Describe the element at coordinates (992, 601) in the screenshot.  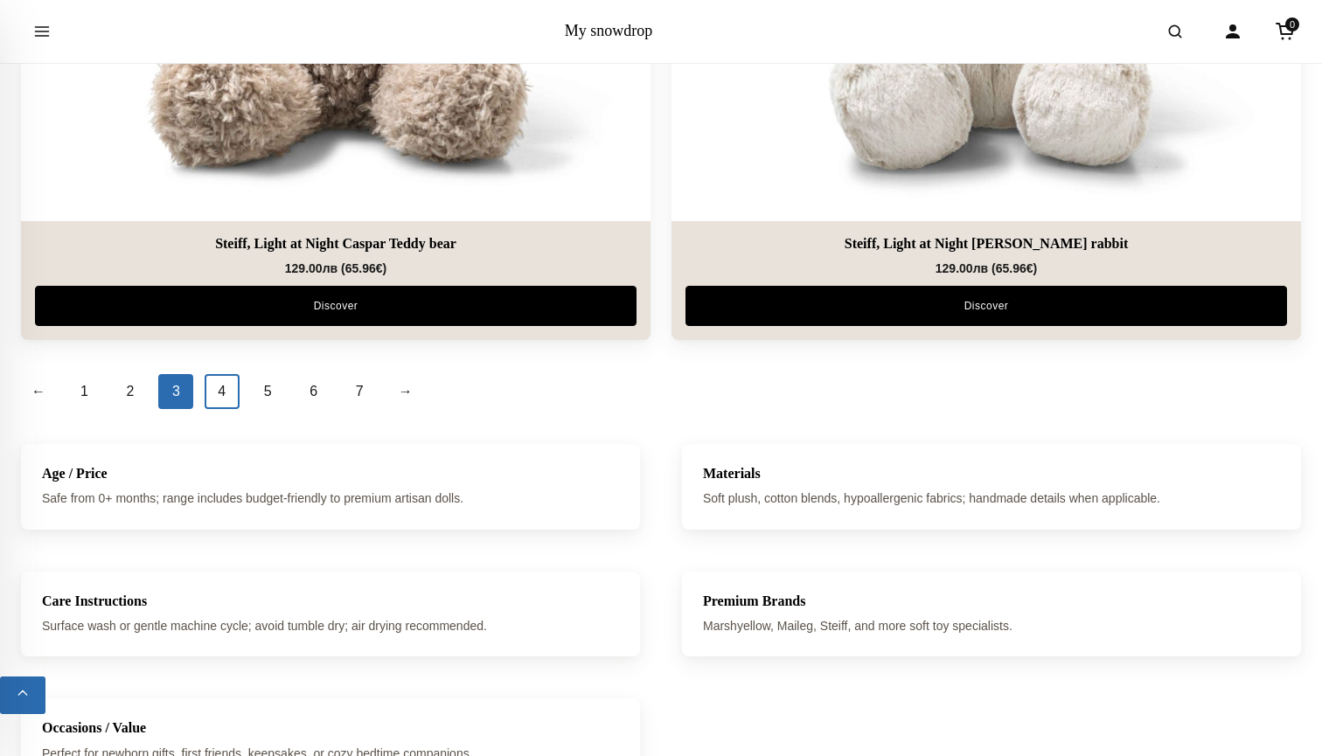
I see `h3: Premium Brands` at that location.